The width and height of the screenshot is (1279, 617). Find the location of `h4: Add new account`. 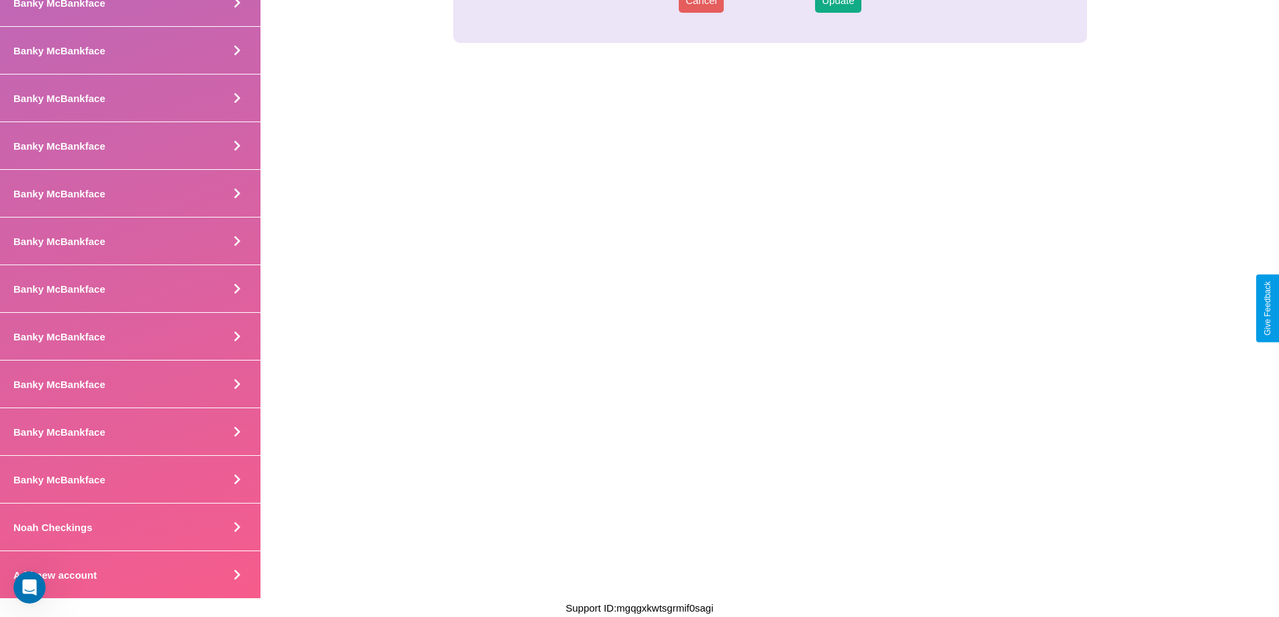

h4: Add new account is located at coordinates (55, 575).